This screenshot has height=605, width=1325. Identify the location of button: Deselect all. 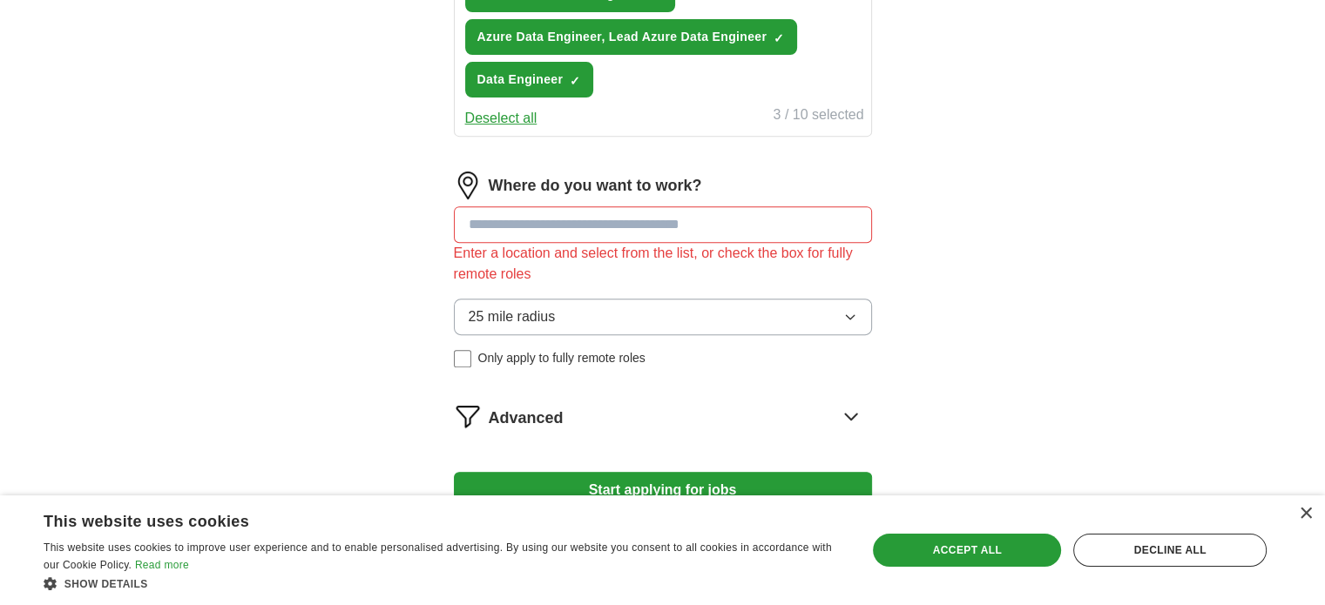
(501, 118).